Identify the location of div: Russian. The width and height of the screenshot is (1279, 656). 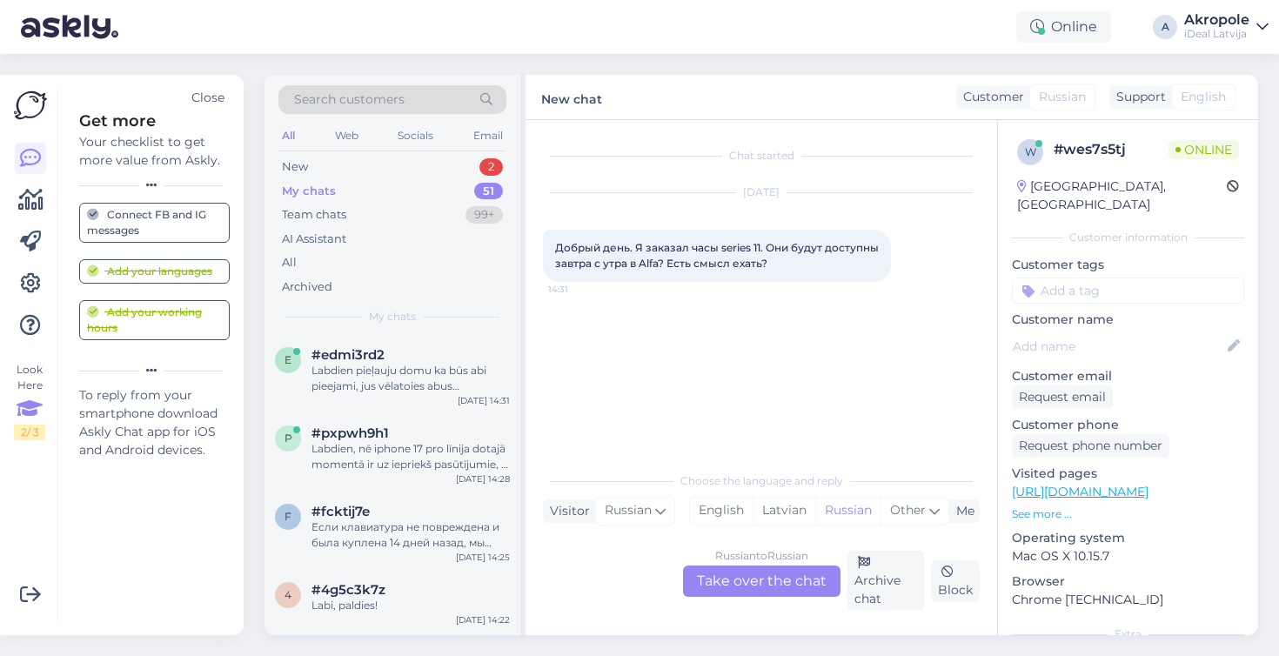
(848, 511).